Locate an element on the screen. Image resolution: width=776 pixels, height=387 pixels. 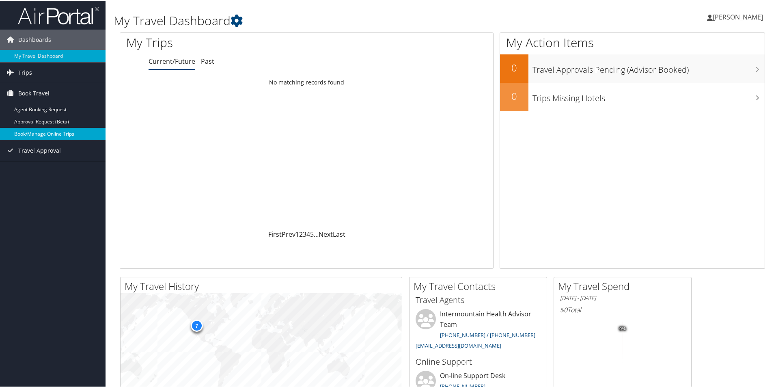
a: 0Travel Approvals Pending (Advisor Booked) is located at coordinates (632, 68).